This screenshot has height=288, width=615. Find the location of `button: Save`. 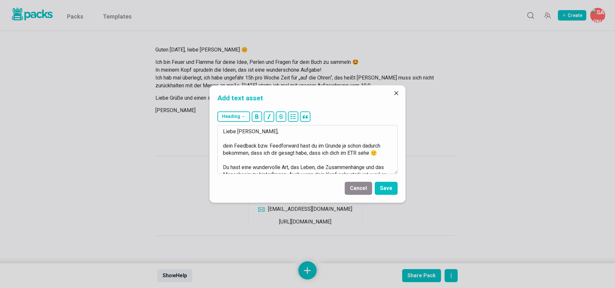

button: Save is located at coordinates (386, 189).